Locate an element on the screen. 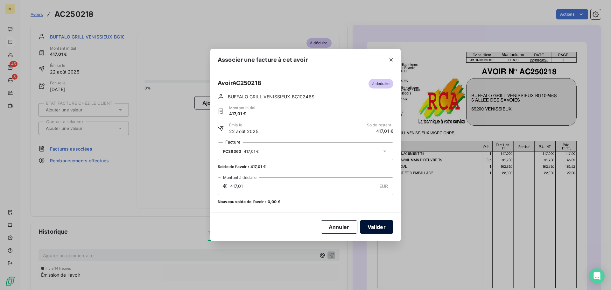 Image resolution: width=611 pixels, height=290 pixels. span: BUFFALO GRILL VENISSIEUX BG10246S is located at coordinates (271, 97).